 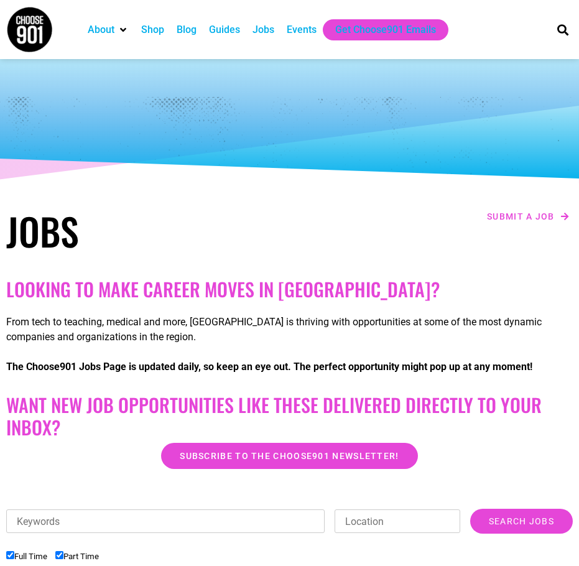 I want to click on span: Subscribe to the Choose901 newsletter!, so click(x=289, y=456).